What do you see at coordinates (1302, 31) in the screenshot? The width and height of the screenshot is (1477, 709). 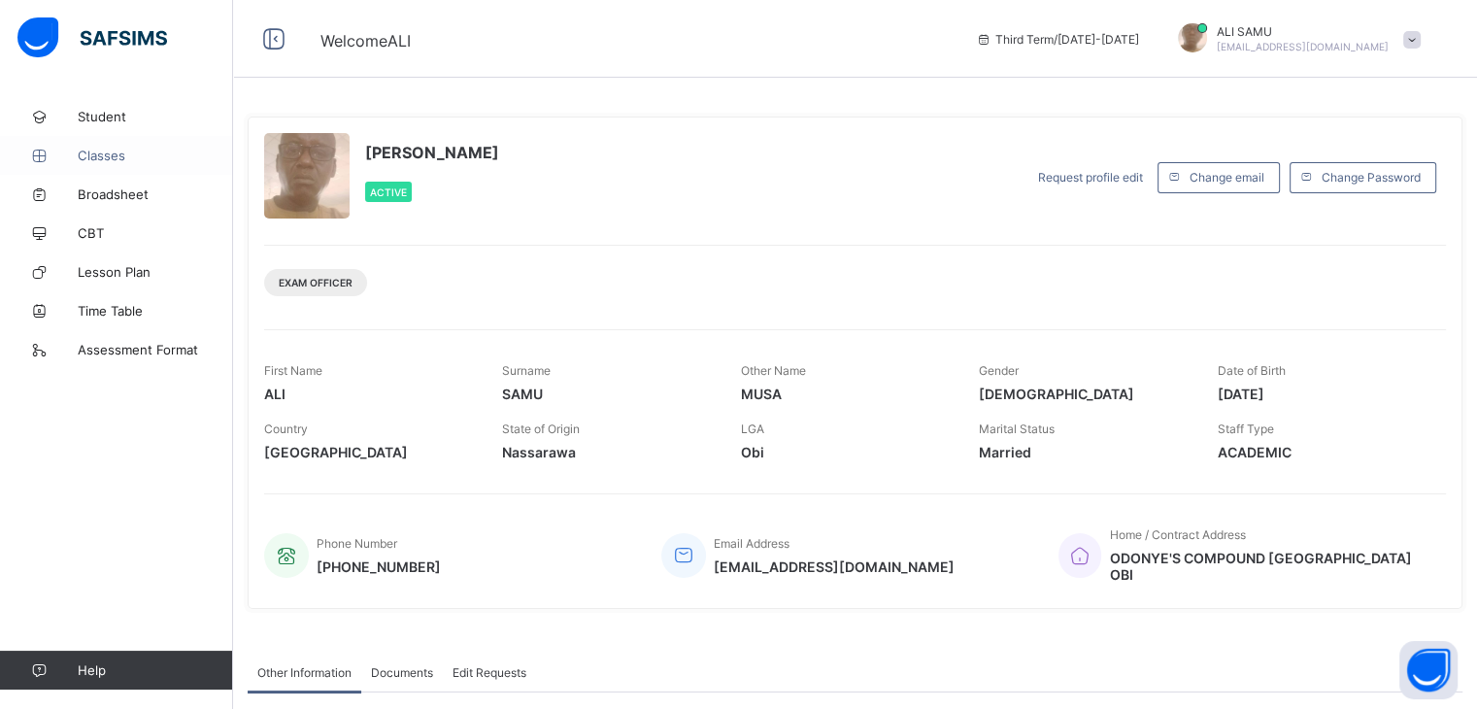 I see `span: ALI SAMU` at bounding box center [1302, 31].